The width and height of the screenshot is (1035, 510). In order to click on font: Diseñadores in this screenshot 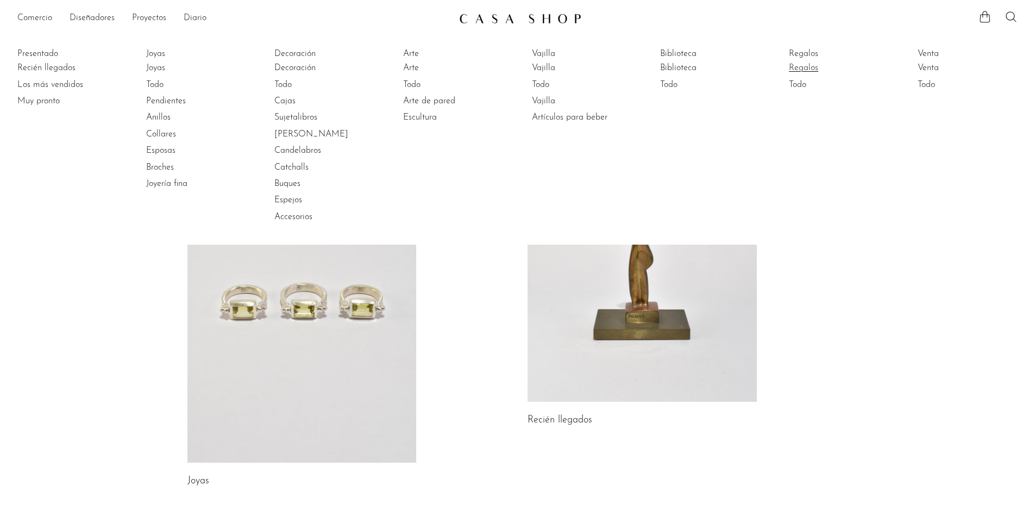, I will do `click(92, 18)`.